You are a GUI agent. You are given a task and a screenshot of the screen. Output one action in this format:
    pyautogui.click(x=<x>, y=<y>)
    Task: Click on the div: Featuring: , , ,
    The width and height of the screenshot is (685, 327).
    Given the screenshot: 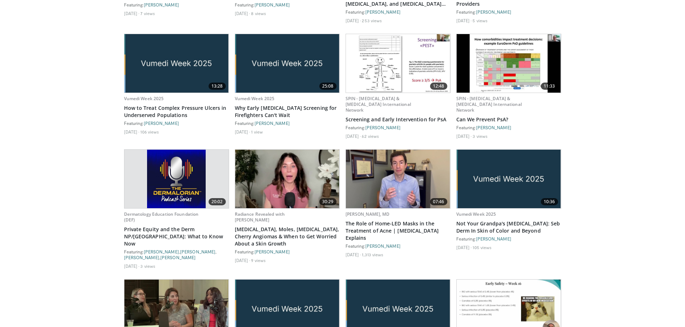 What is the action you would take?
    pyautogui.click(x=176, y=255)
    